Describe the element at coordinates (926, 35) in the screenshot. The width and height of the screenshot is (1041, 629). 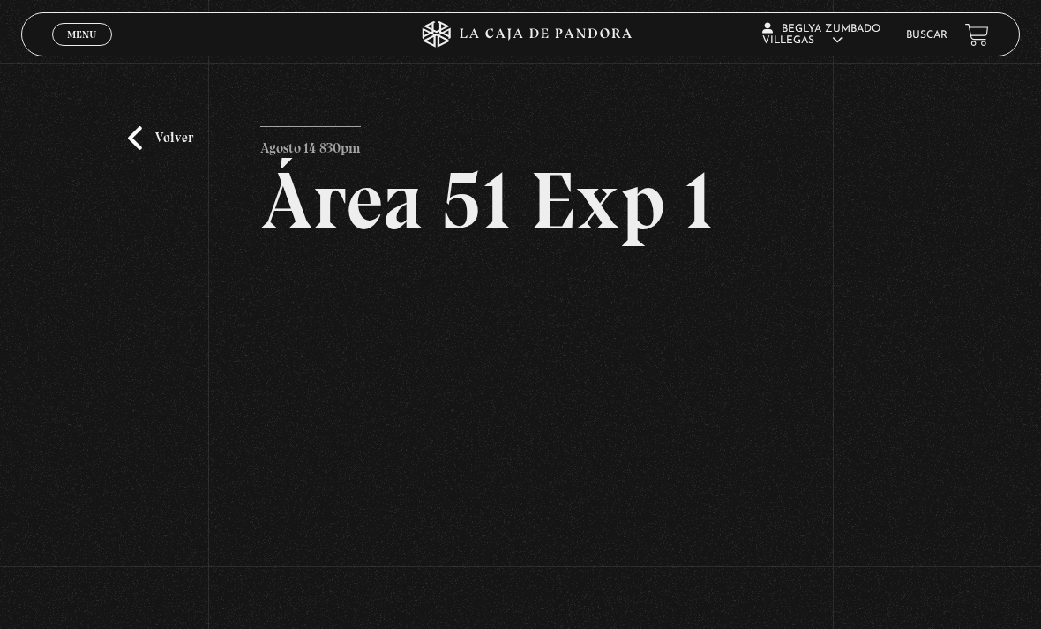
I see `a: Buscar` at that location.